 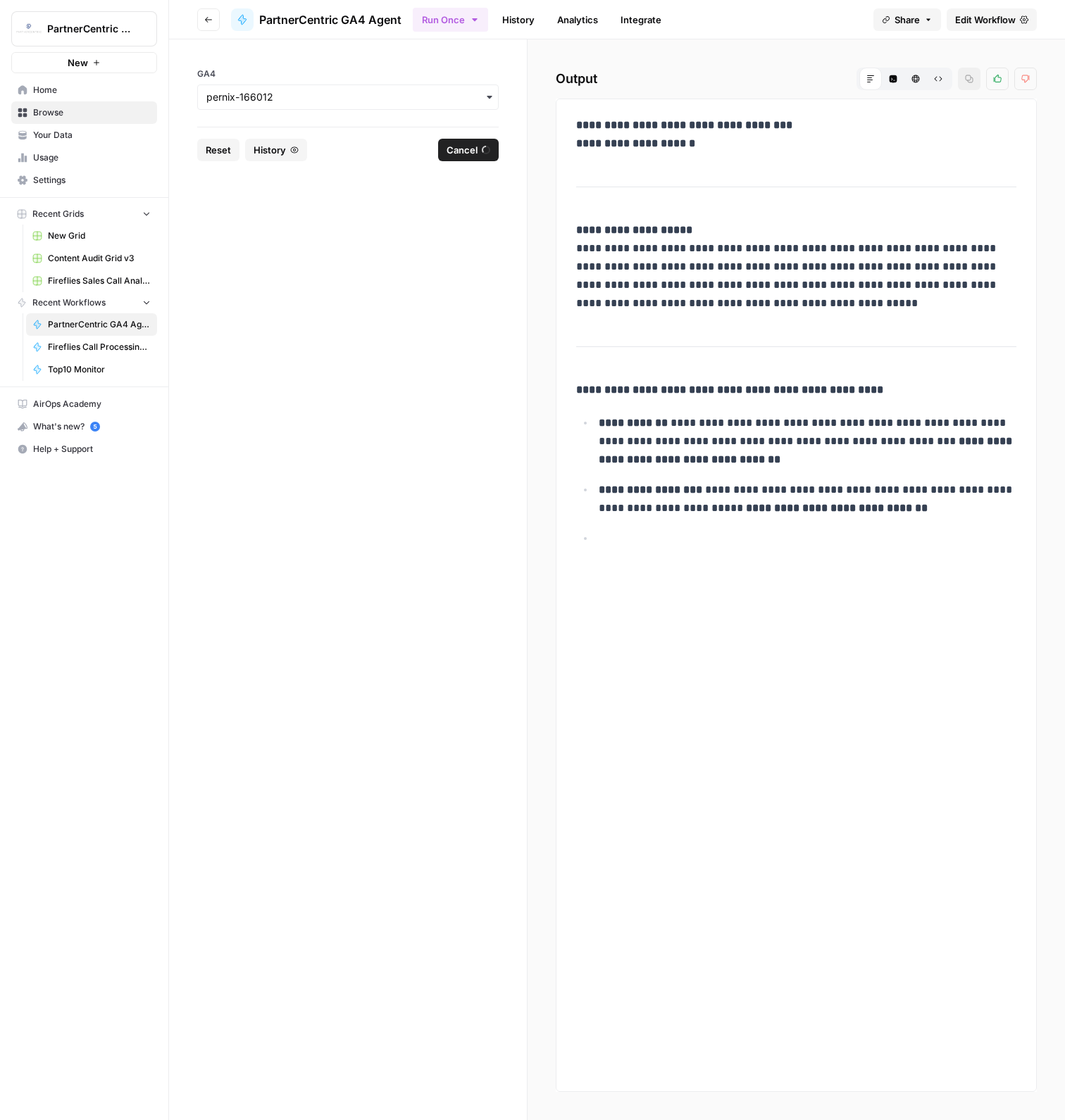 I want to click on a: Top10 Monitor, so click(x=91, y=369).